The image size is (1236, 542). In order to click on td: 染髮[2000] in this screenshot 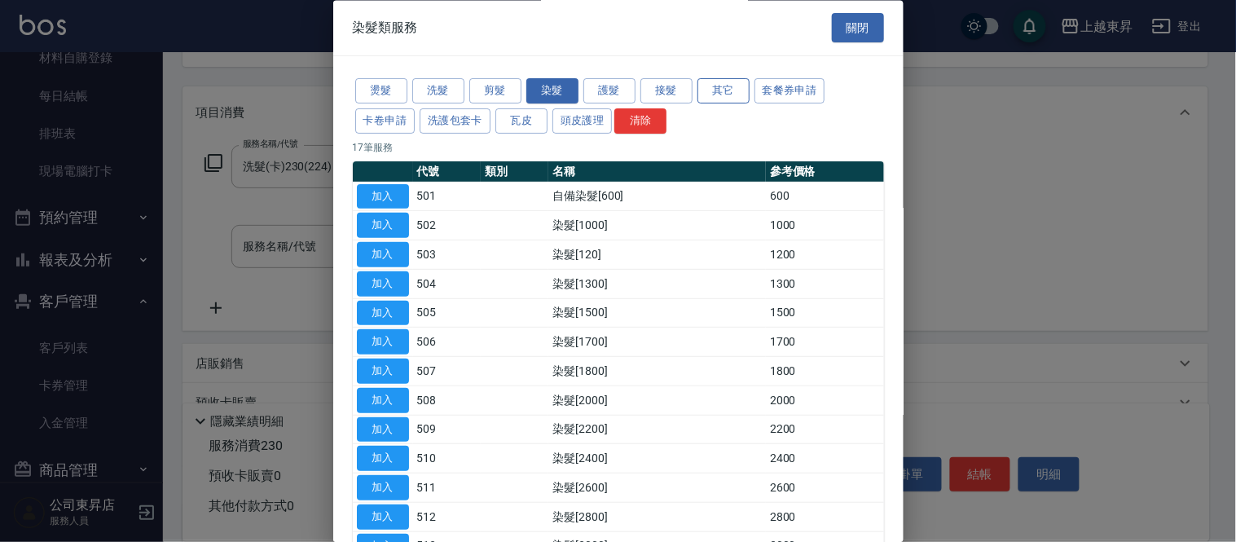, I will do `click(657, 401)`.